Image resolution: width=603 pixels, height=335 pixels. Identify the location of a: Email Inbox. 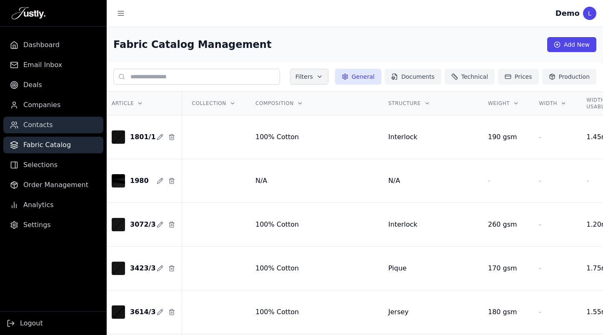
(53, 65).